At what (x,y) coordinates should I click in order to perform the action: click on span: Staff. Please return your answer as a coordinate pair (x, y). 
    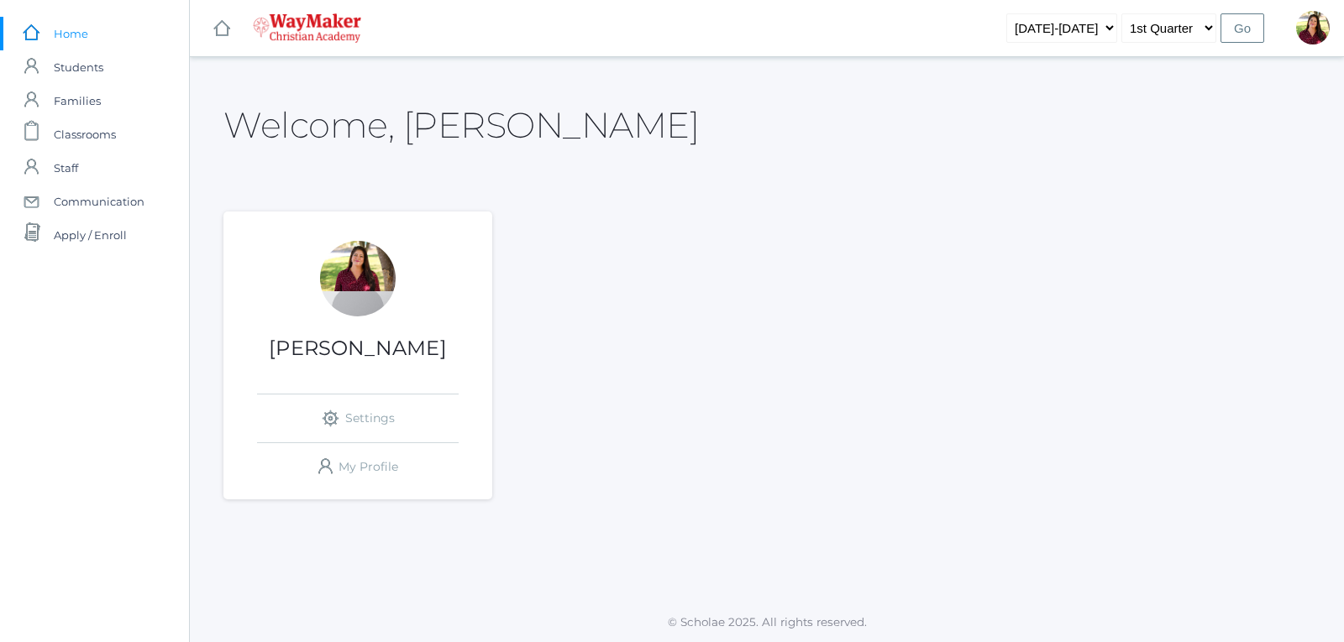
    Looking at the image, I should click on (66, 168).